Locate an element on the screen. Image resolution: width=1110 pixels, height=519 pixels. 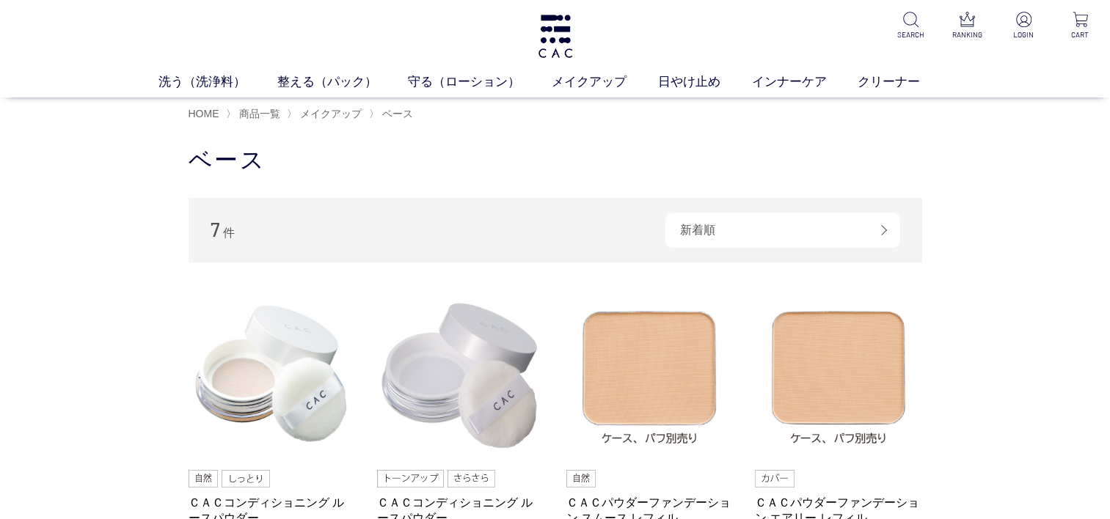
a: 商品一覧 is located at coordinates (258, 114).